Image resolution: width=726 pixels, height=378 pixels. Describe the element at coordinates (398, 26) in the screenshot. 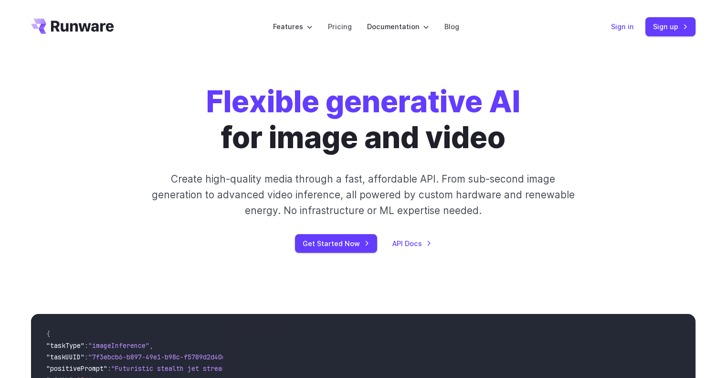

I see `label: Documentation` at that location.